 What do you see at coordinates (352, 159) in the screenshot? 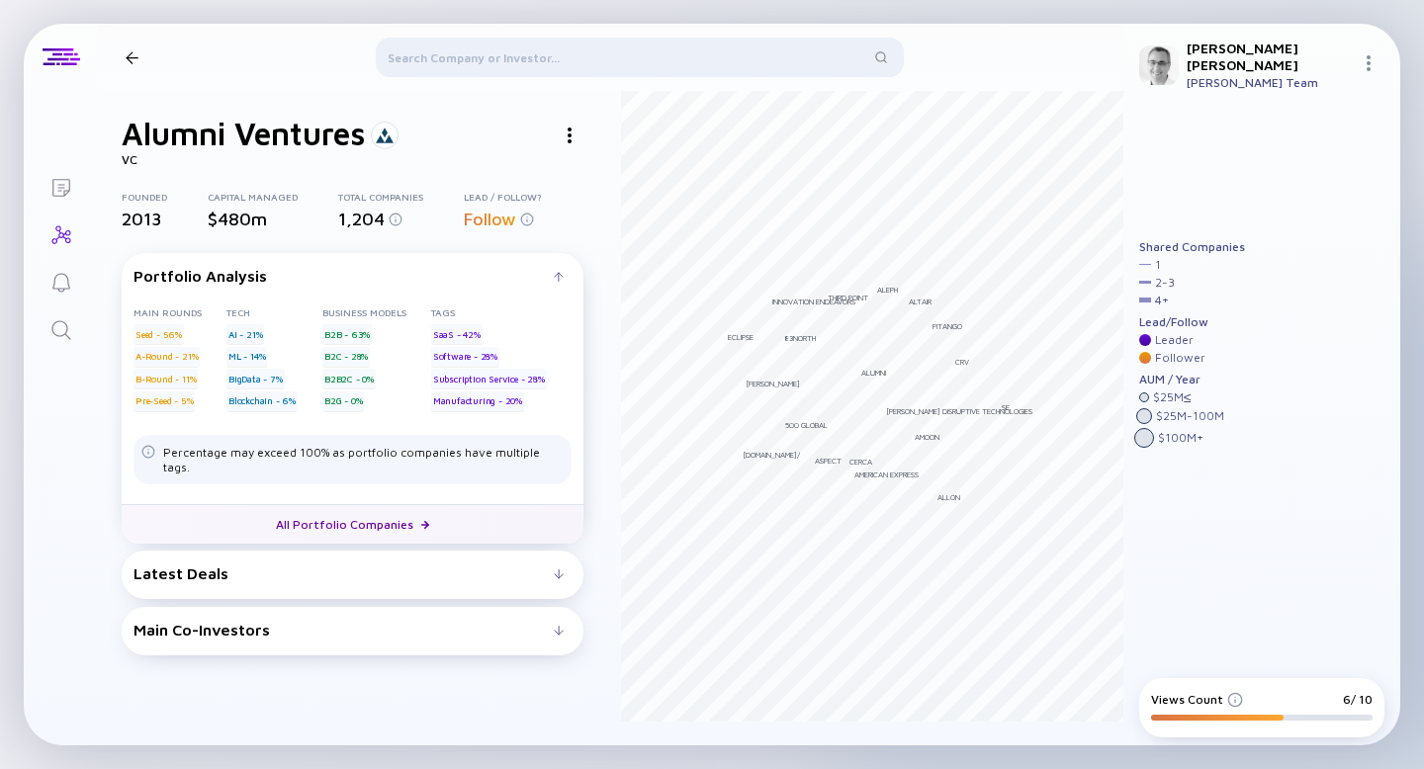
I see `div: VC` at bounding box center [352, 159].